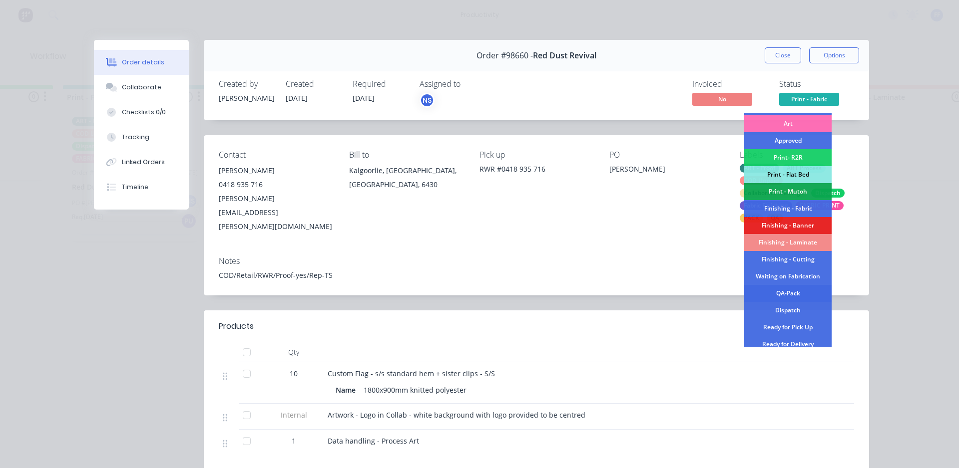  What do you see at coordinates (427, 100) in the screenshot?
I see `button: NS` at bounding box center [427, 100].